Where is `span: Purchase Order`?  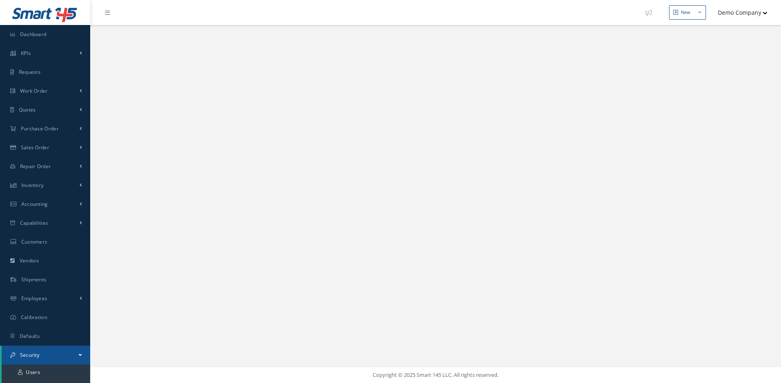
span: Purchase Order is located at coordinates (40, 128).